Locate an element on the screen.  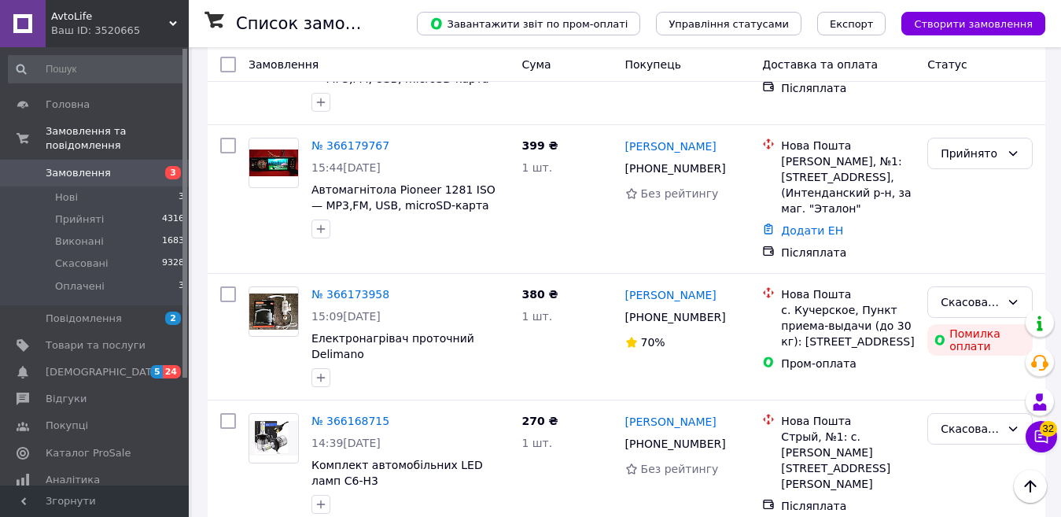
span: Головна is located at coordinates (68, 105).